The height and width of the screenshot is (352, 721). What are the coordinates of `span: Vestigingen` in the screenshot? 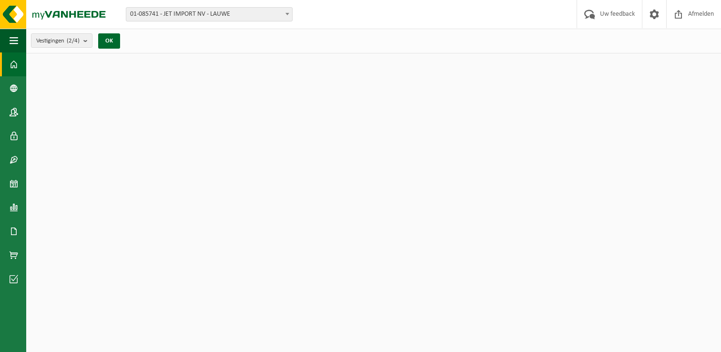 It's located at (58, 41).